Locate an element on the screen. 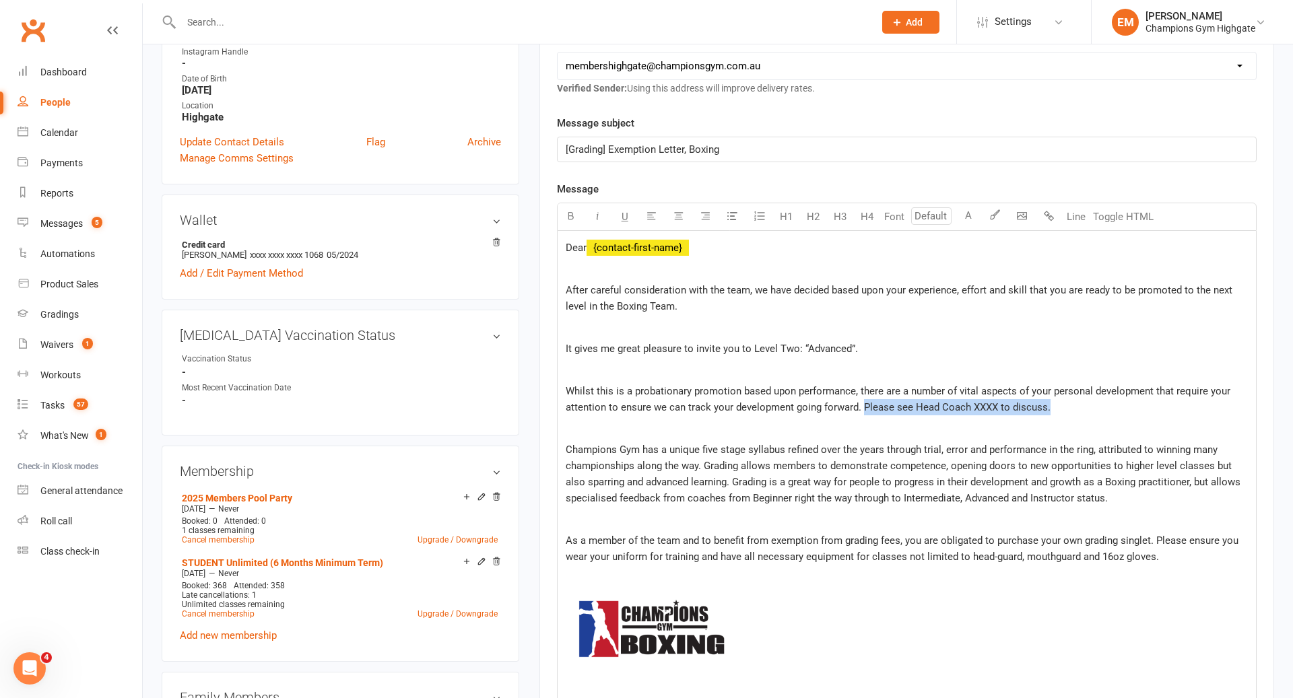 The width and height of the screenshot is (1293, 698). img: 0fe0ef7f-7ea6-4827-a82f-8d1d8773a573.png is located at coordinates (650, 630).